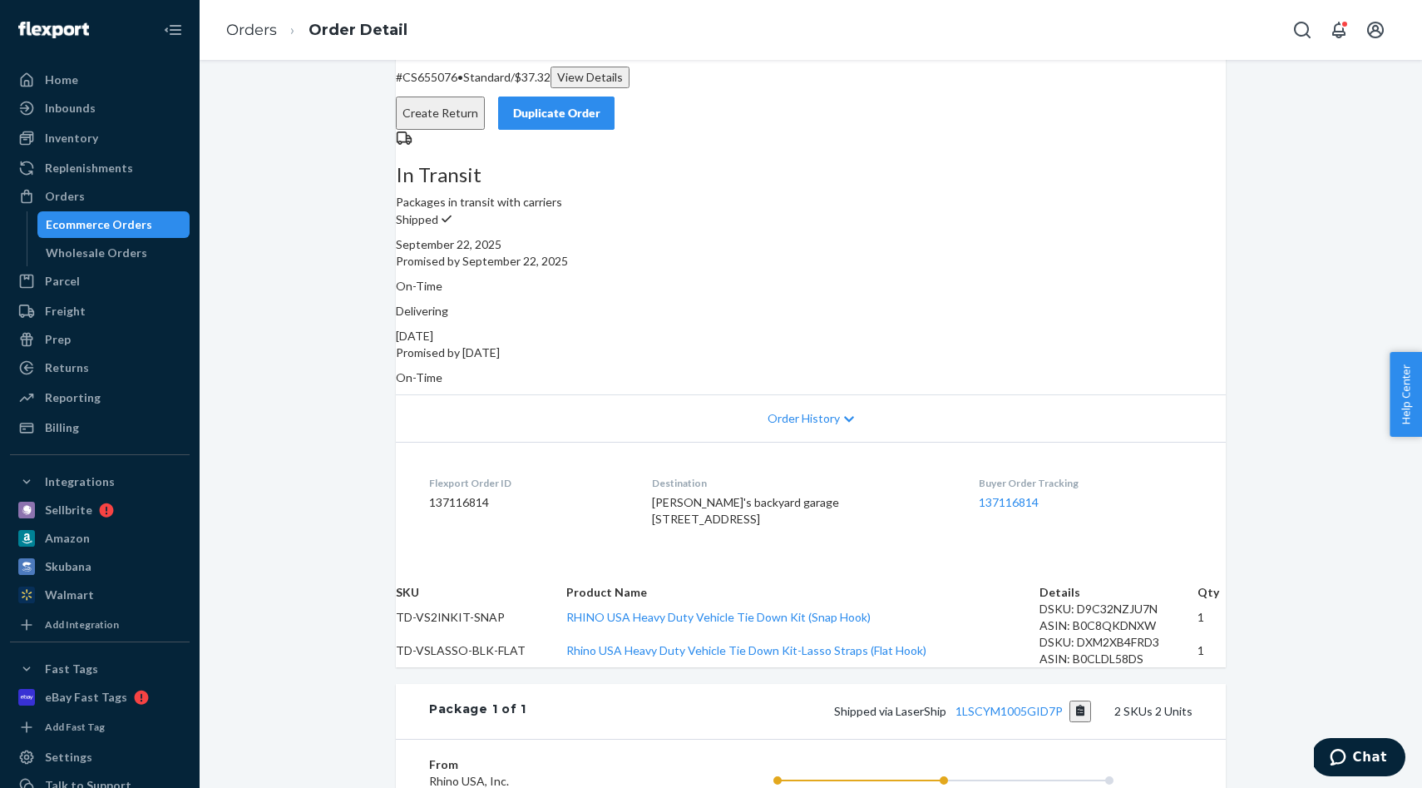  Describe the element at coordinates (100, 757) in the screenshot. I see `a: Settings` at that location.